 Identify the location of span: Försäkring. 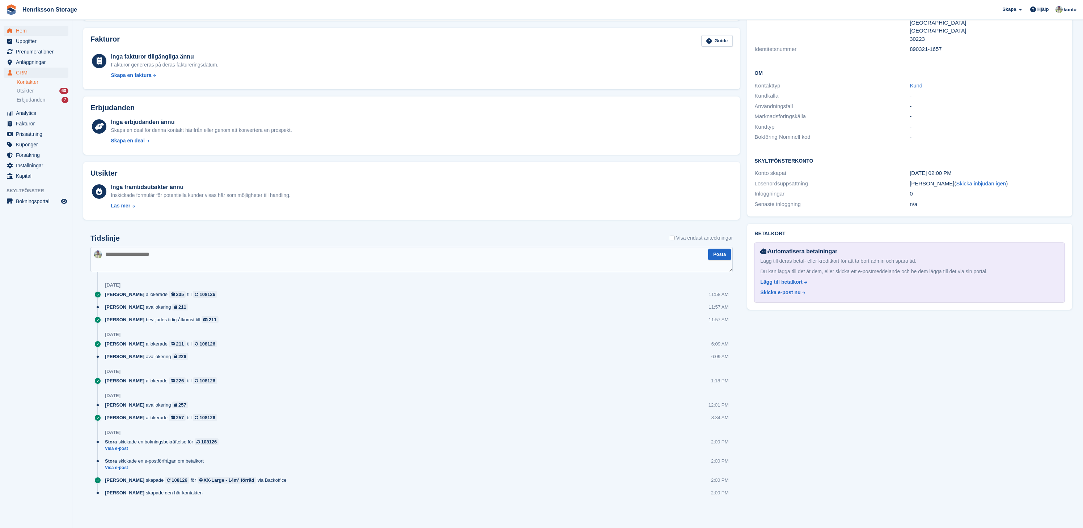
(38, 155).